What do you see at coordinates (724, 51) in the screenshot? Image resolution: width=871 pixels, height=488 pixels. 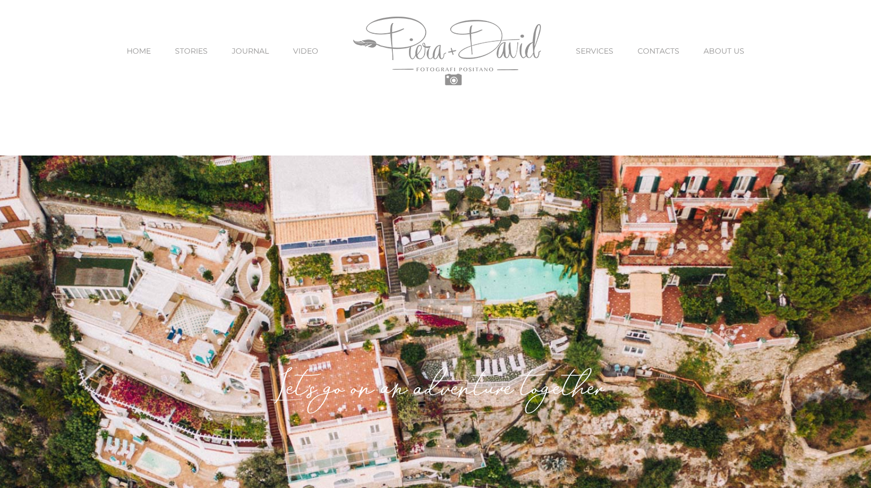 I see `span: ABOUT US` at bounding box center [724, 51].